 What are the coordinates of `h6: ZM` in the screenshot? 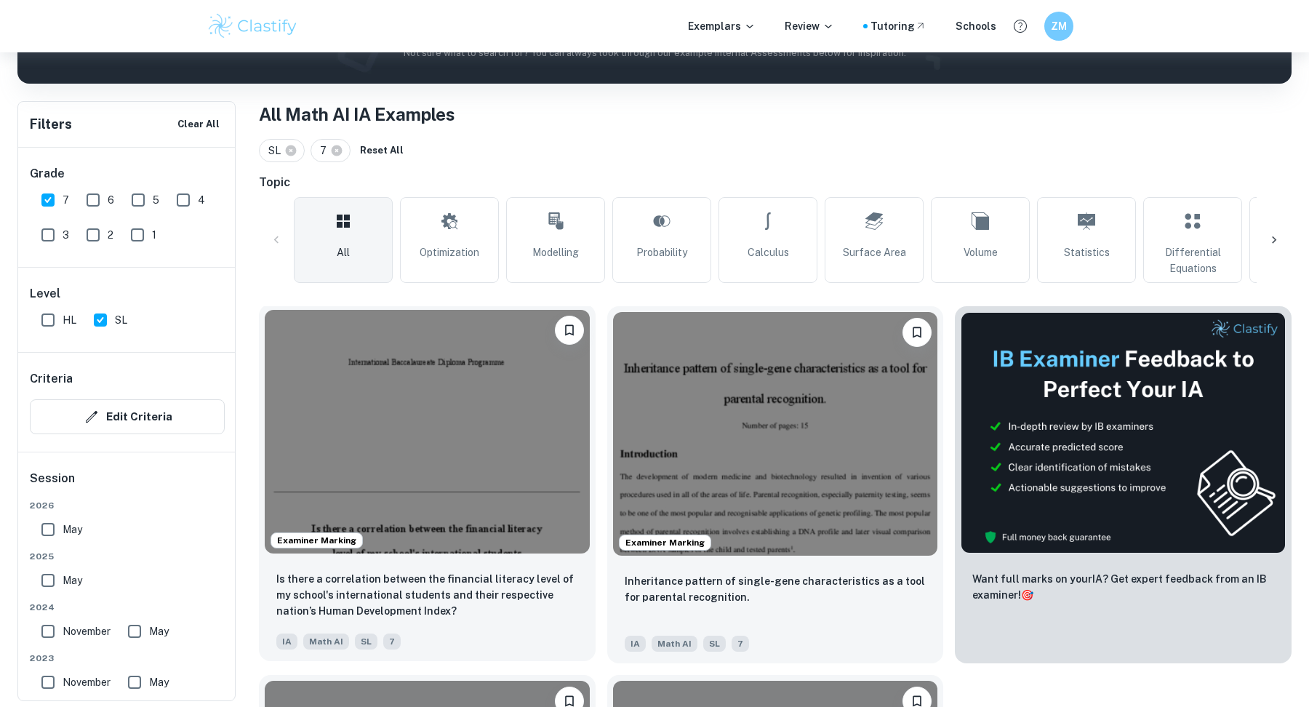 It's located at (1059, 26).